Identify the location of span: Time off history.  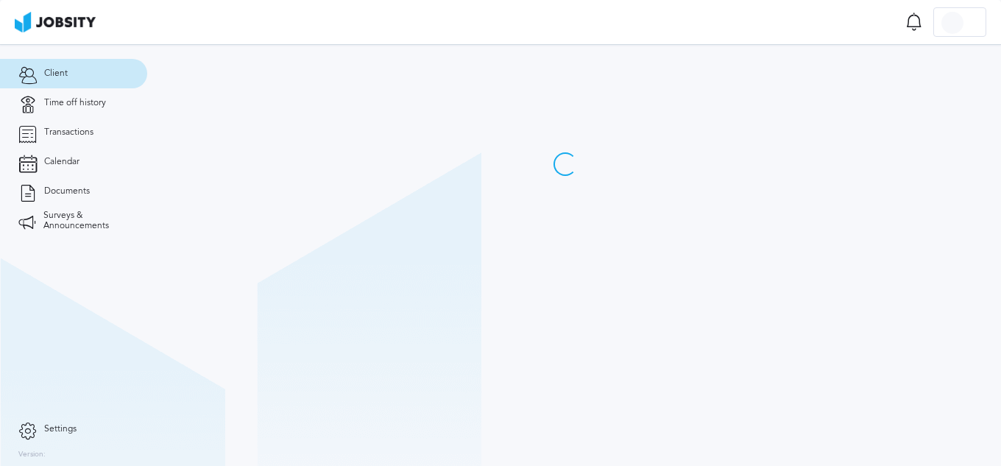
(75, 103).